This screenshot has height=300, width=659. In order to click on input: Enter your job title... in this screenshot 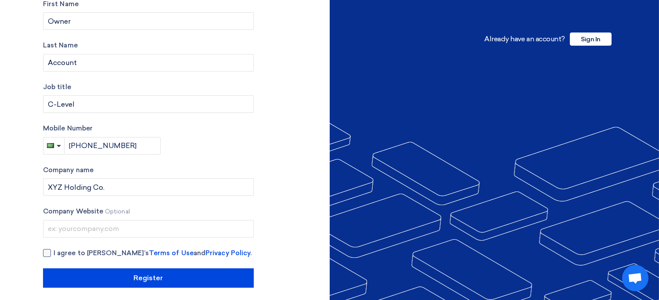, I will do `click(148, 104)`.